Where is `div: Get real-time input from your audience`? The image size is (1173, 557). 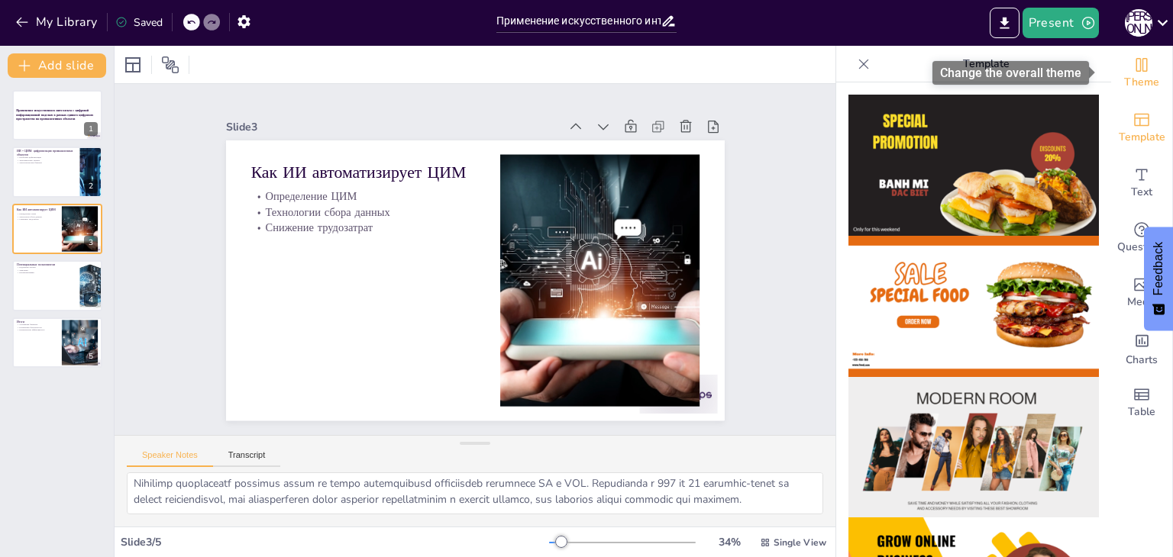 div: Get real-time input from your audience is located at coordinates (1142, 238).